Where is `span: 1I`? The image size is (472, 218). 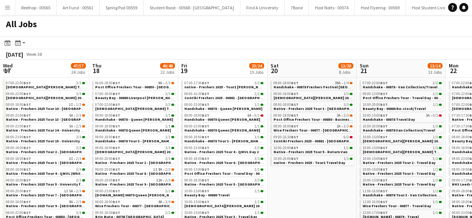 span: 1I is located at coordinates (155, 170).